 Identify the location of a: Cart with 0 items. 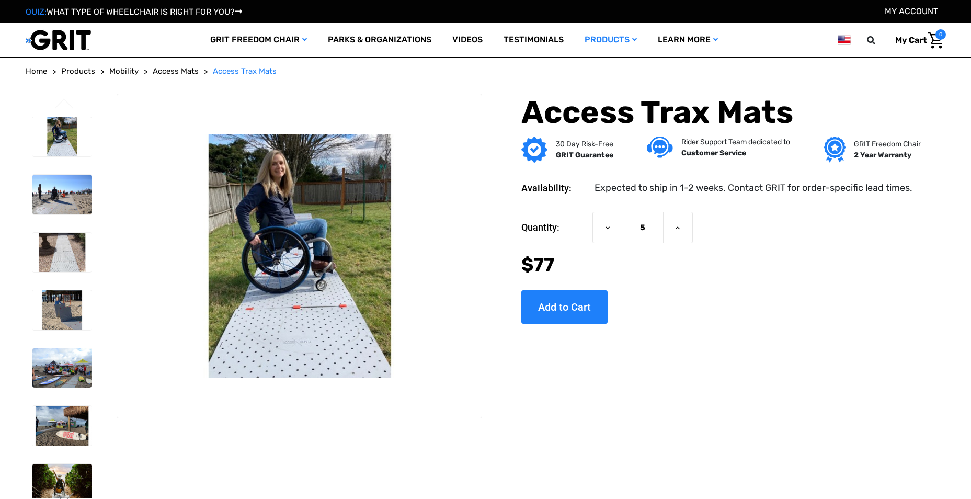
(917, 40).